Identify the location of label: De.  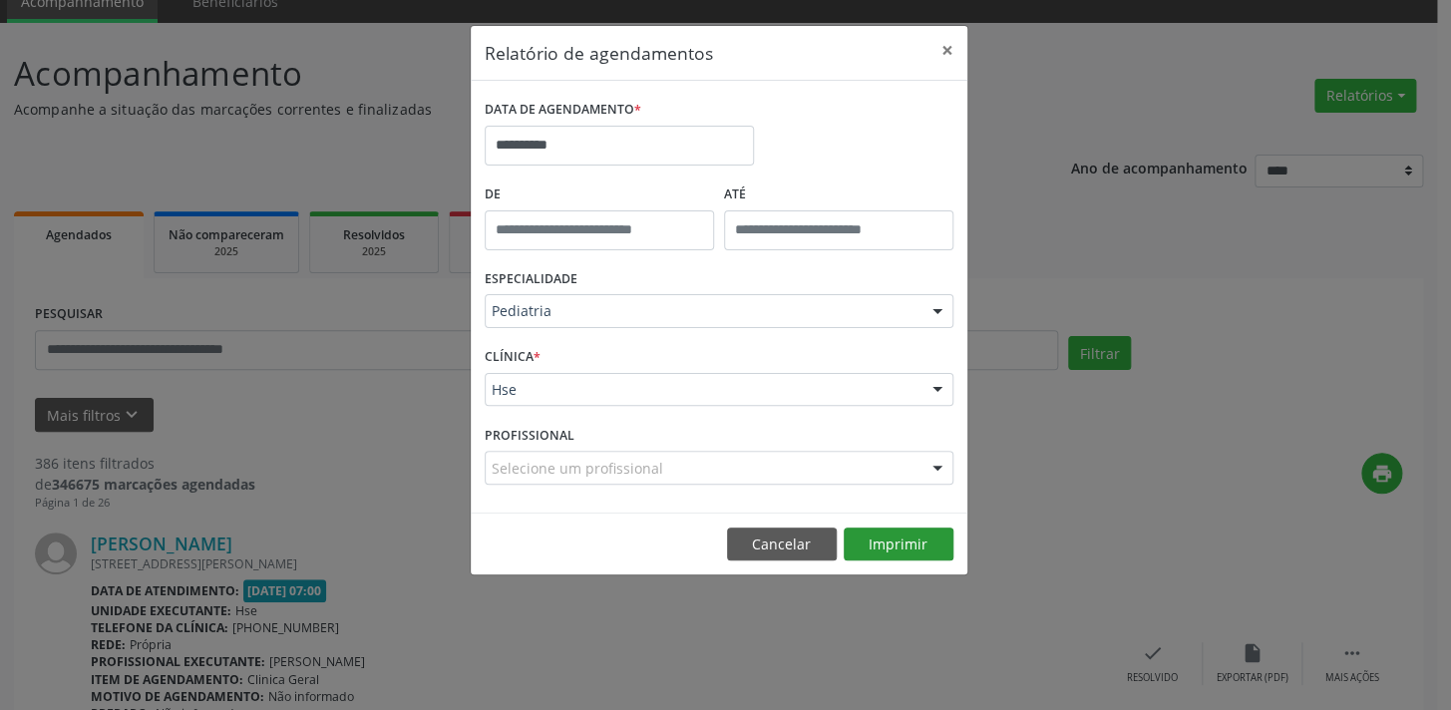
(600, 195).